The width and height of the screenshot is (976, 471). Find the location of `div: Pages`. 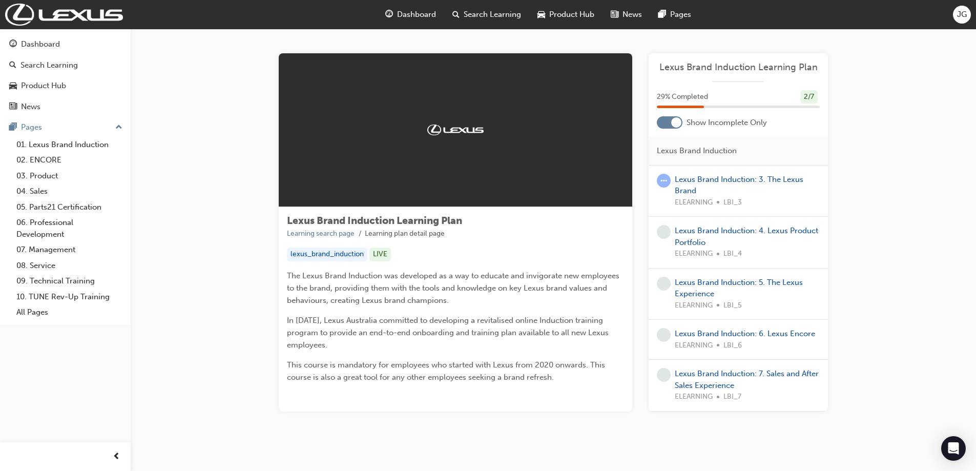

div: Pages is located at coordinates (31, 127).